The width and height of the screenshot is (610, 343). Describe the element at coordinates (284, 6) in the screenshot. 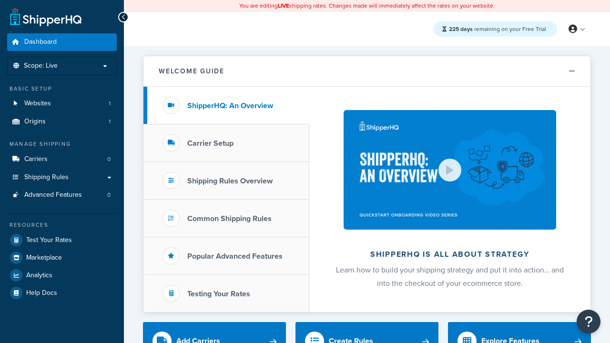

I see `b: LIVE` at that location.